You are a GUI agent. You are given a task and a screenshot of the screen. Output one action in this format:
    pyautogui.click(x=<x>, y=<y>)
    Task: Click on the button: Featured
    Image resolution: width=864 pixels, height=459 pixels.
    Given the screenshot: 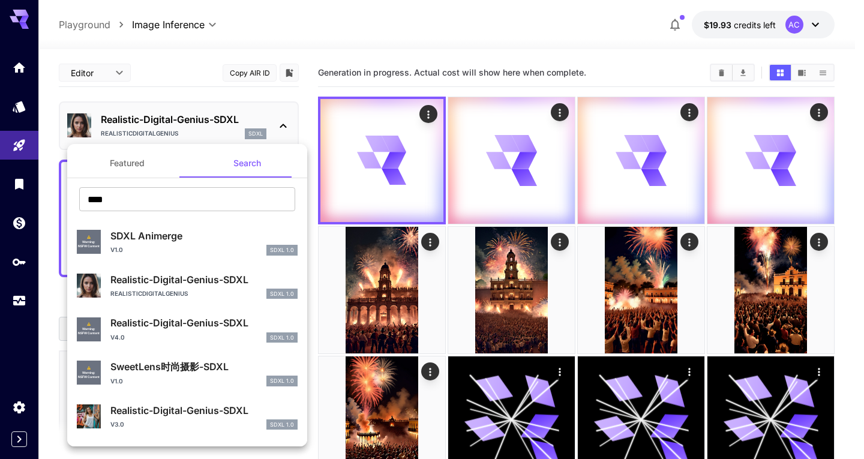 What is the action you would take?
    pyautogui.click(x=127, y=163)
    